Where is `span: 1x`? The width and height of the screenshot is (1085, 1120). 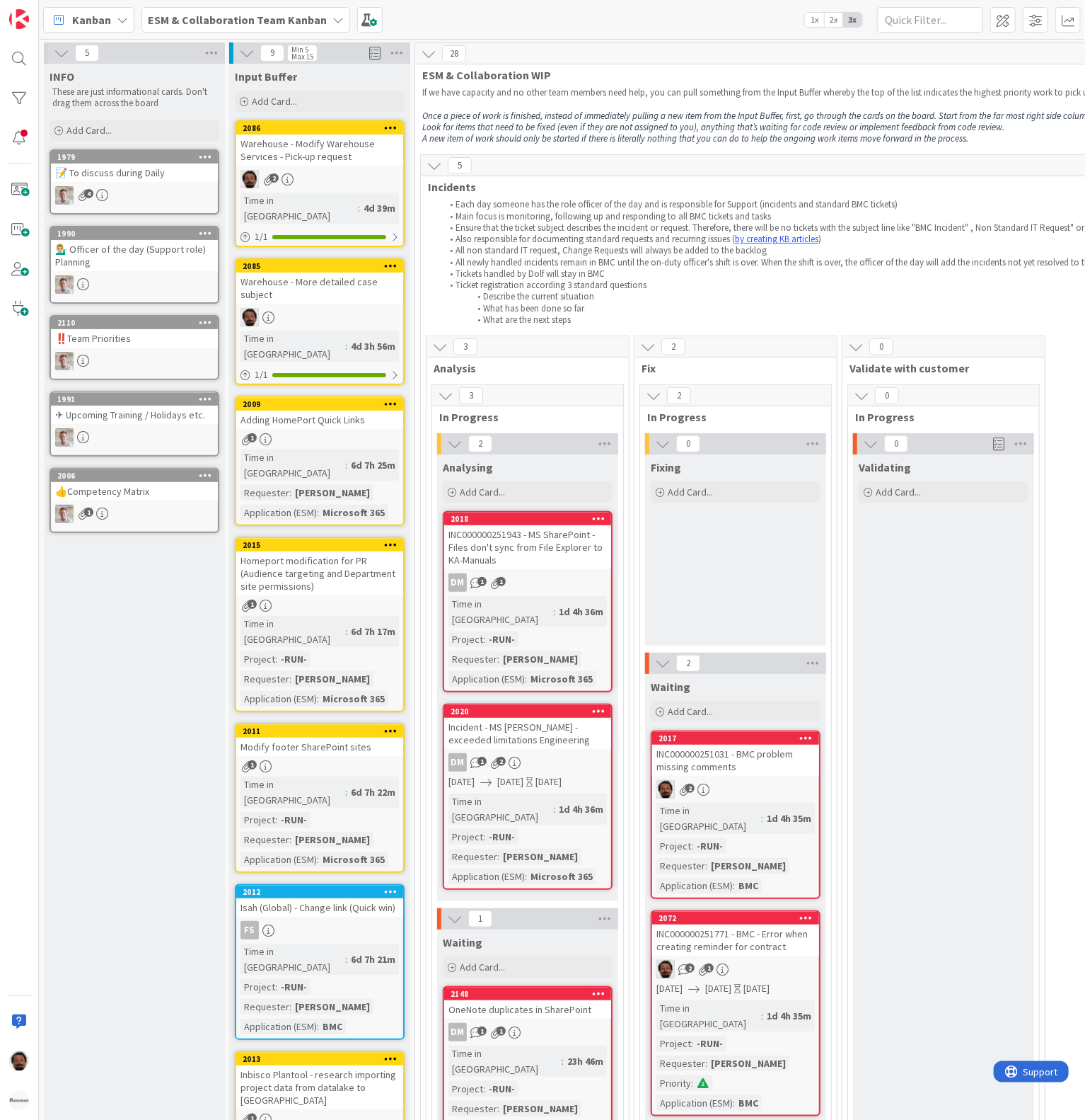
span: 1x is located at coordinates (814, 20).